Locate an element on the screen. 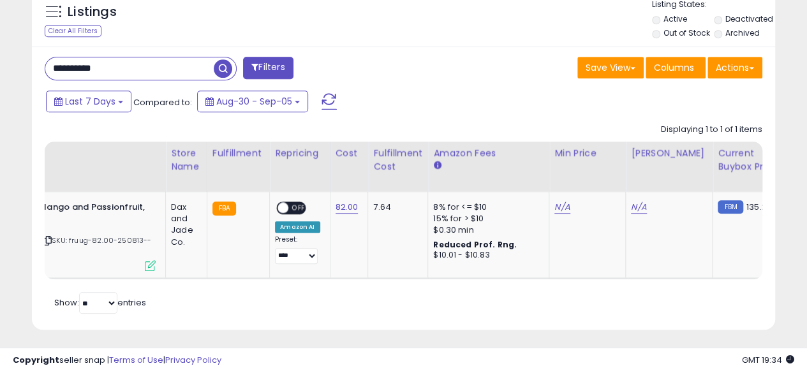  div: Repricing is located at coordinates (299, 153).